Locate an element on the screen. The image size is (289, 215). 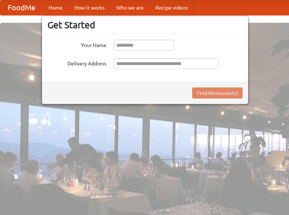
a: FoodMe is located at coordinates (21, 8).